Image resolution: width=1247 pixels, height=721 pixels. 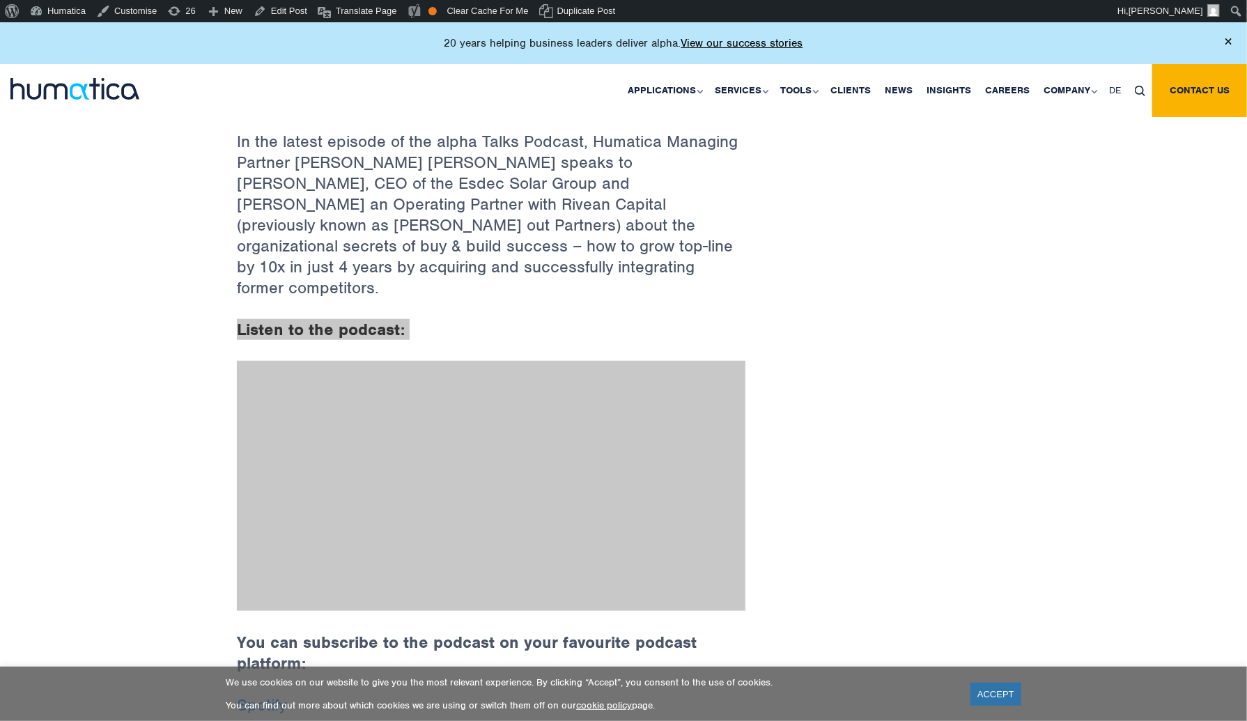 I want to click on a: Careers, so click(x=1007, y=91).